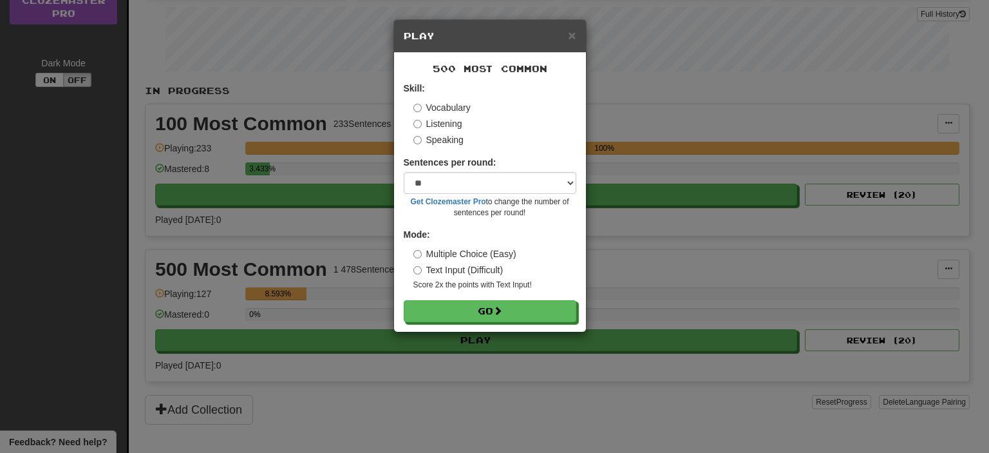 The height and width of the screenshot is (453, 989). Describe the element at coordinates (490, 207) in the screenshot. I see `small: to change the number of sentences per round!` at that location.